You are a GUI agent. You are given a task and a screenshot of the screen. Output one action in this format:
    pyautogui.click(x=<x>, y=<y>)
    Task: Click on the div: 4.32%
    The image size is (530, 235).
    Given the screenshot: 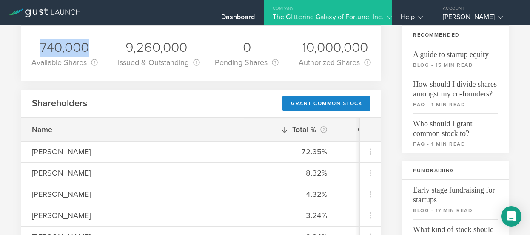 What is the action you would take?
    pyautogui.click(x=291, y=194)
    